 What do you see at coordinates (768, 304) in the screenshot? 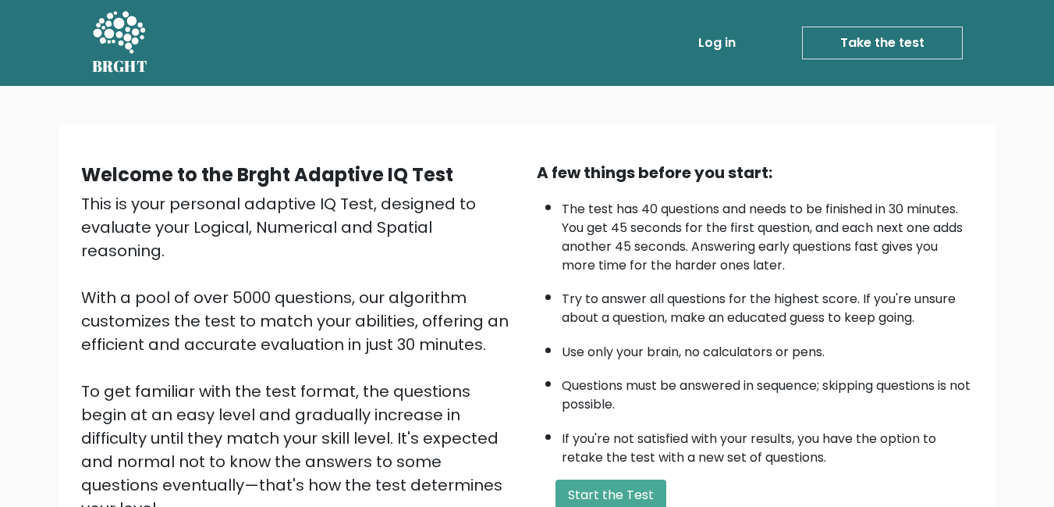
I see `li: Try to answer all questions for the highest score. If you're unsure about a question, make an edu...` at bounding box center [768, 304].